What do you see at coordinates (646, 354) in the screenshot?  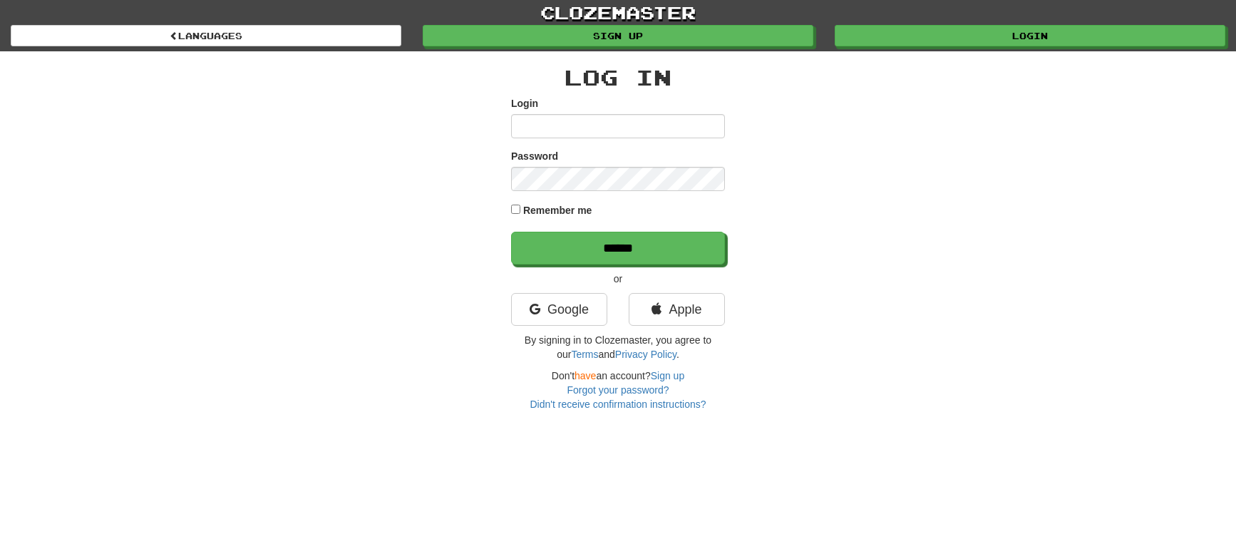 I see `a: Privacy Policy` at bounding box center [646, 354].